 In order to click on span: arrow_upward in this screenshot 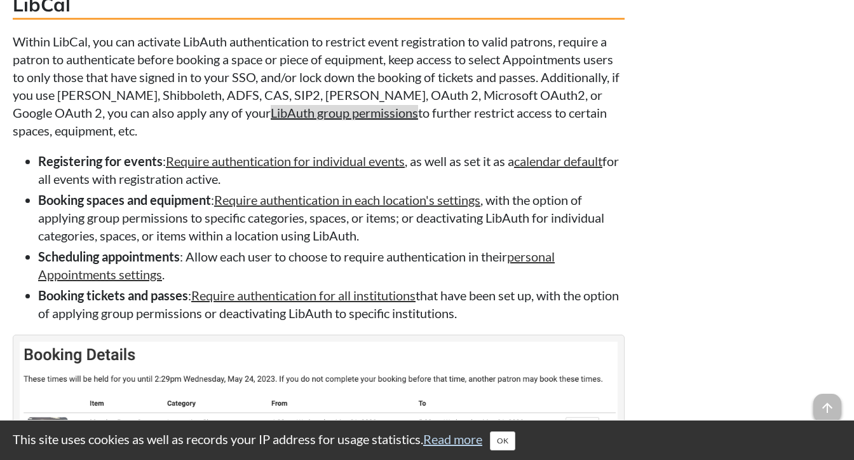, I will do `click(828, 407)`.